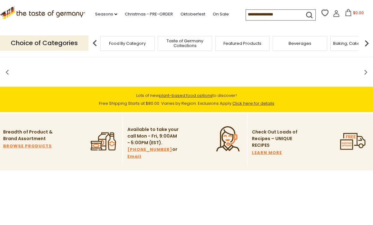 This screenshot has width=373, height=225. Describe the element at coordinates (275, 139) in the screenshot. I see `p: Check Out Loads of Recipes – UNIQUE RECIPES` at that location.